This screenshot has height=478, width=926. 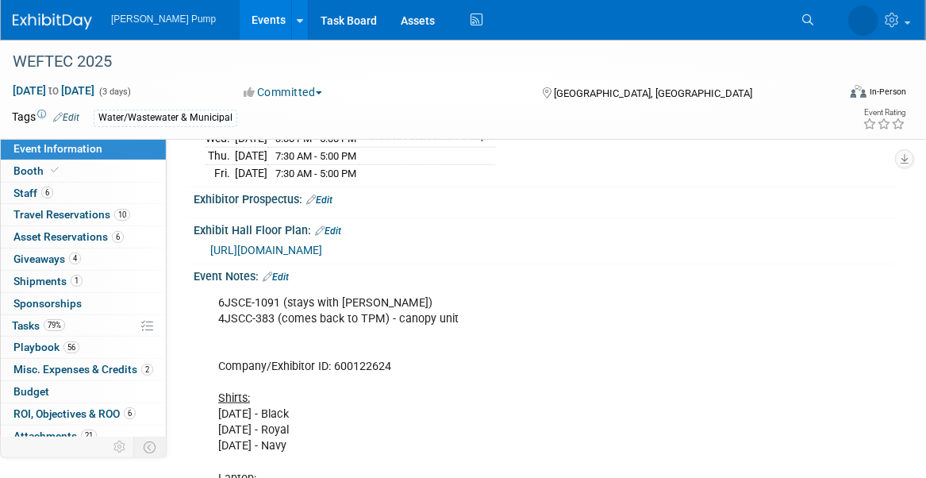 What do you see at coordinates (83, 281) in the screenshot?
I see `a: Shipments1` at bounding box center [83, 281].